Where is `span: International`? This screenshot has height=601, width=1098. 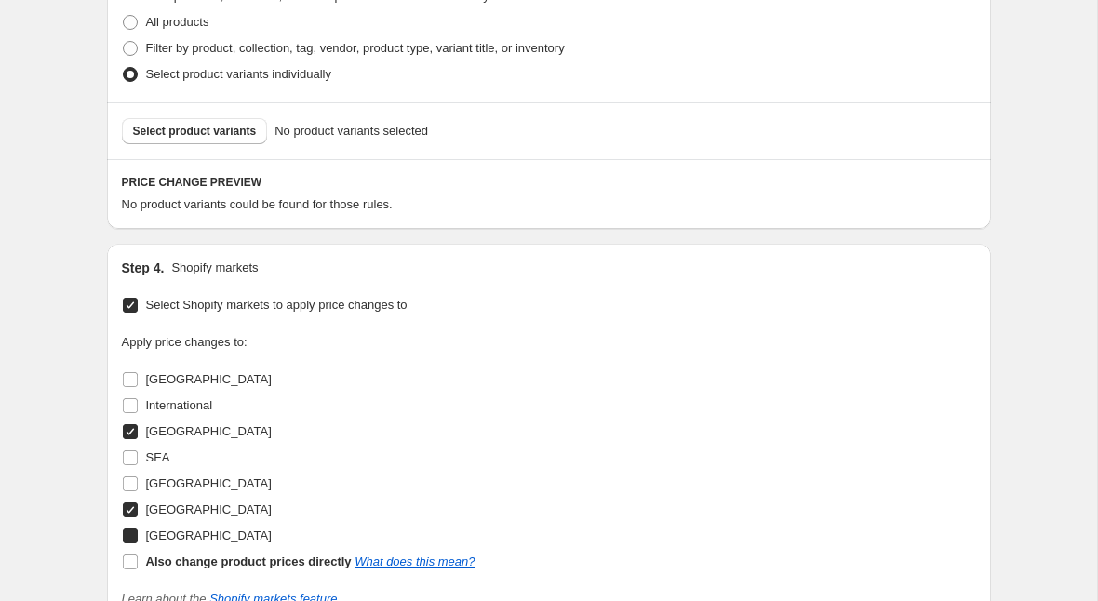
span: International is located at coordinates (180, 405).